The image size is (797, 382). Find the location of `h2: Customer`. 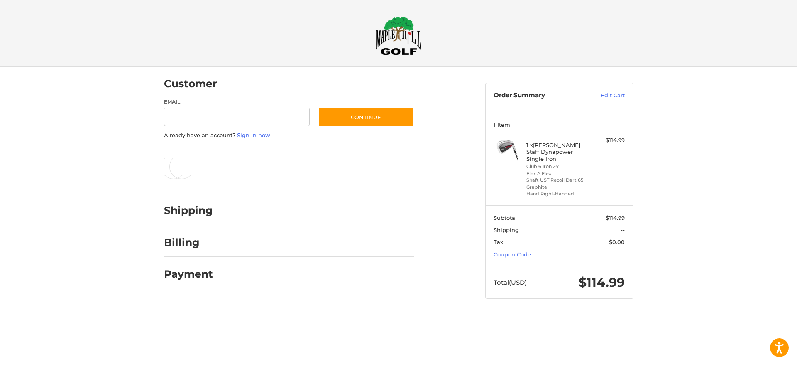

h2: Customer is located at coordinates (191, 83).